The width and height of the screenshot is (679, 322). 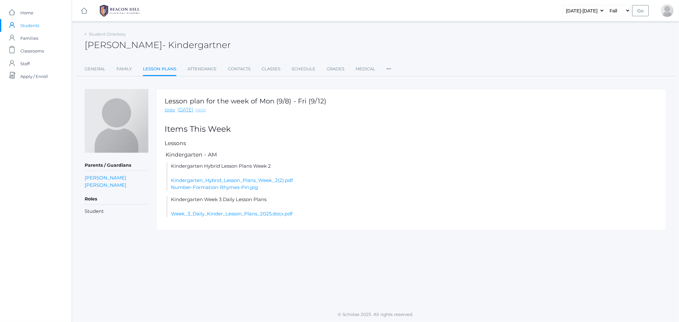 What do you see at coordinates (336, 69) in the screenshot?
I see `a: Grades` at bounding box center [336, 69].